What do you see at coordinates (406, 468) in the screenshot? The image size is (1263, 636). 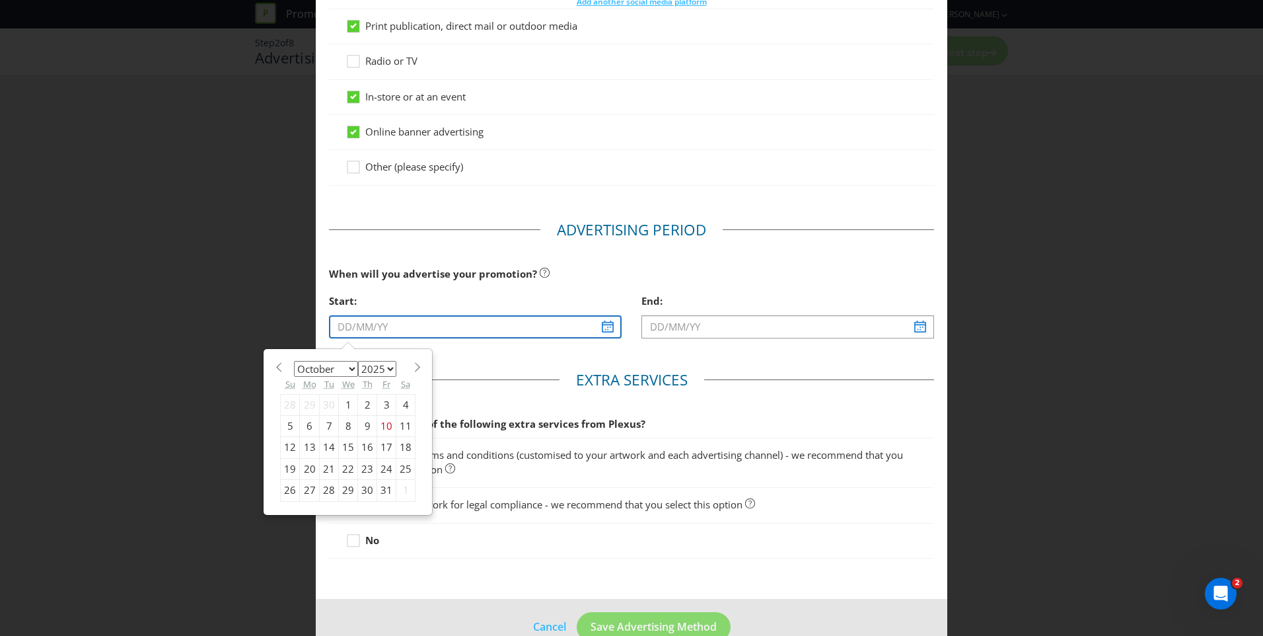 I see `div: 25` at bounding box center [406, 468].